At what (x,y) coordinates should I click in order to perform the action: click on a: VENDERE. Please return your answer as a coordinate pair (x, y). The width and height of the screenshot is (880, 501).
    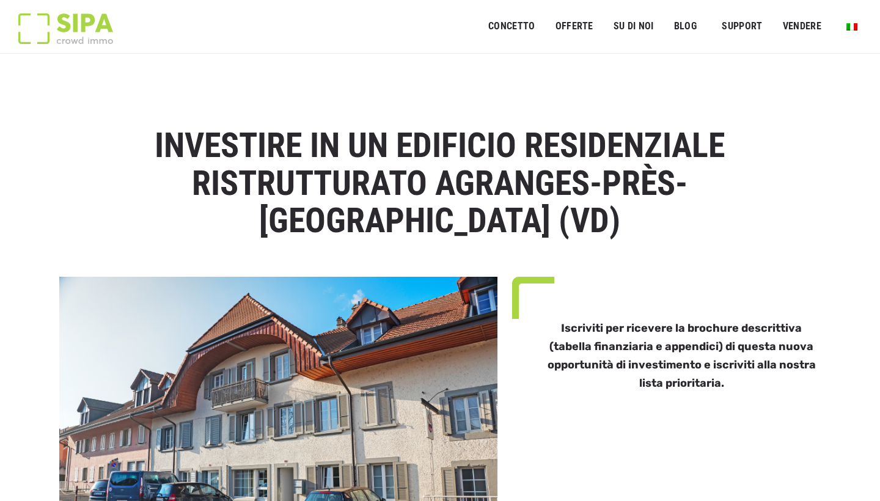
    Looking at the image, I should click on (802, 26).